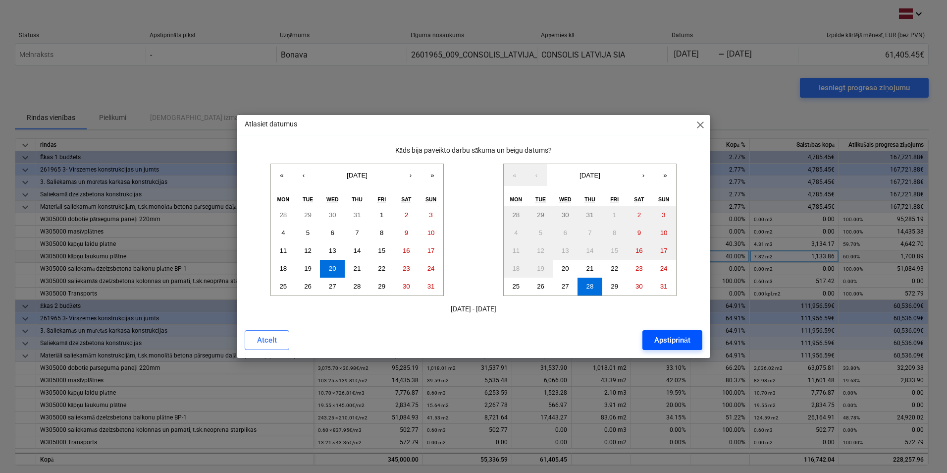 This screenshot has height=473, width=947. I want to click on abbr: August 6, 2025, so click(565, 232).